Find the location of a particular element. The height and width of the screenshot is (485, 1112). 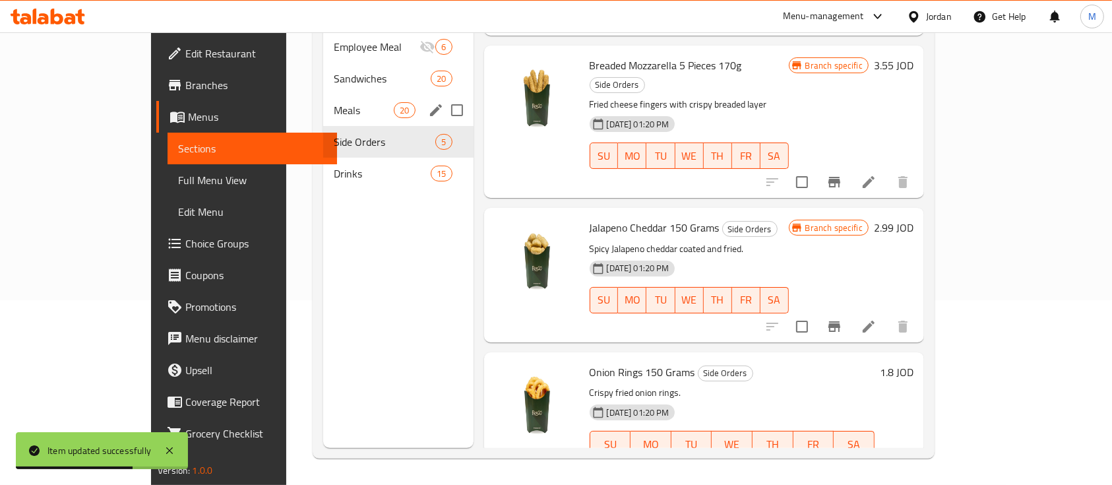

span: Choice Groups is located at coordinates (256, 243).